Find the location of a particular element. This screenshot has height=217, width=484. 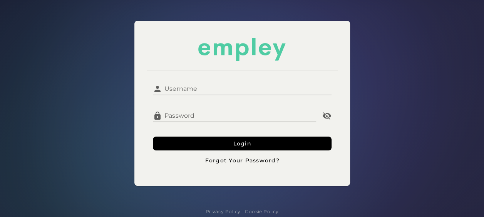

i: Password appended action is located at coordinates (327, 116).